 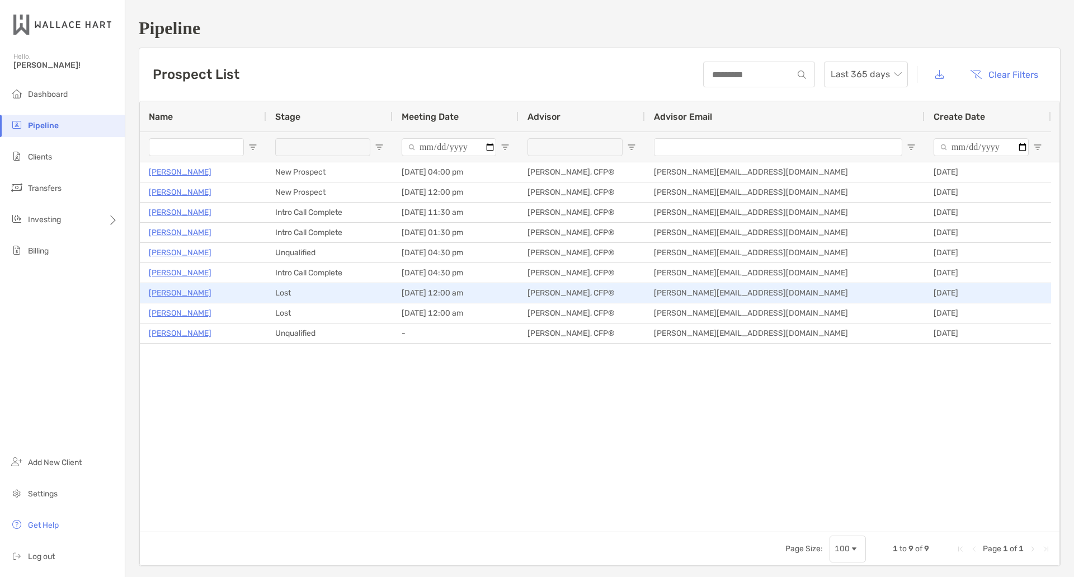 I want to click on div: Page Size, so click(x=848, y=549).